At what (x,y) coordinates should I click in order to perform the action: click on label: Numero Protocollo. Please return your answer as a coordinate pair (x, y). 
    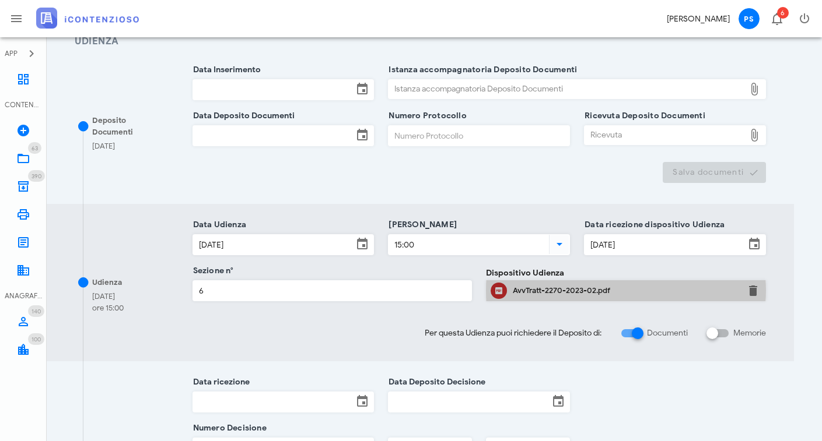
    Looking at the image, I should click on (426, 116).